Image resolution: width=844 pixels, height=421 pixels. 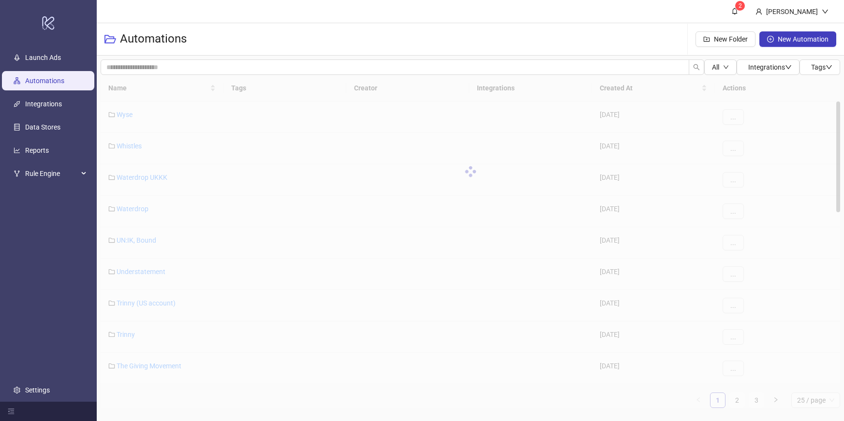 I want to click on button: Integrationsdown, so click(x=768, y=67).